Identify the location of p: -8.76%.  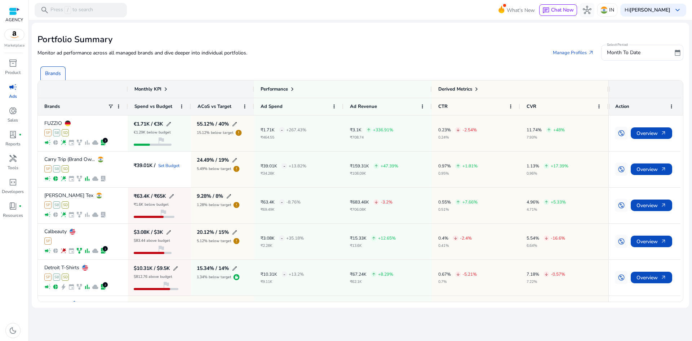
(293, 202).